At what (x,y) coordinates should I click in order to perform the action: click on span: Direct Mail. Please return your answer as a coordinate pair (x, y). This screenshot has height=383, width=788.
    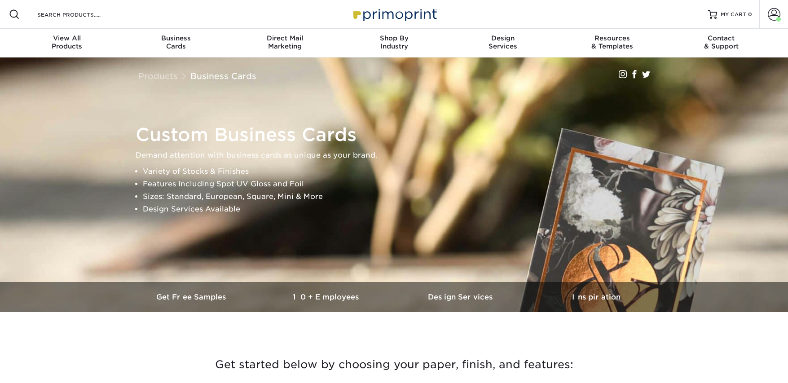
    Looking at the image, I should click on (285, 38).